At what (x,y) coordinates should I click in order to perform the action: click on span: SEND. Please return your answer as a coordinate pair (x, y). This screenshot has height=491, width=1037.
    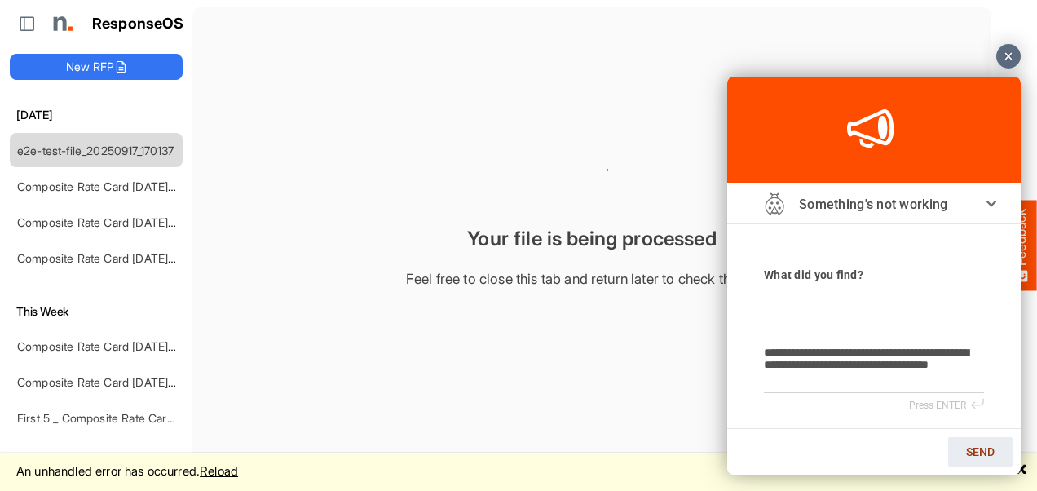
    Looking at the image, I should click on (253, 375).